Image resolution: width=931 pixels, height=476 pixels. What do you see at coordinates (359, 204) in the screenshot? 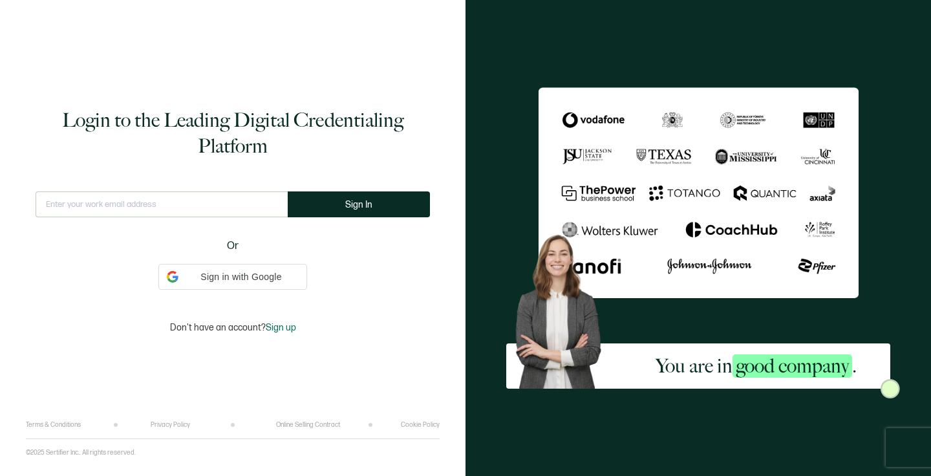
I see `button: Sign In` at bounding box center [359, 204].